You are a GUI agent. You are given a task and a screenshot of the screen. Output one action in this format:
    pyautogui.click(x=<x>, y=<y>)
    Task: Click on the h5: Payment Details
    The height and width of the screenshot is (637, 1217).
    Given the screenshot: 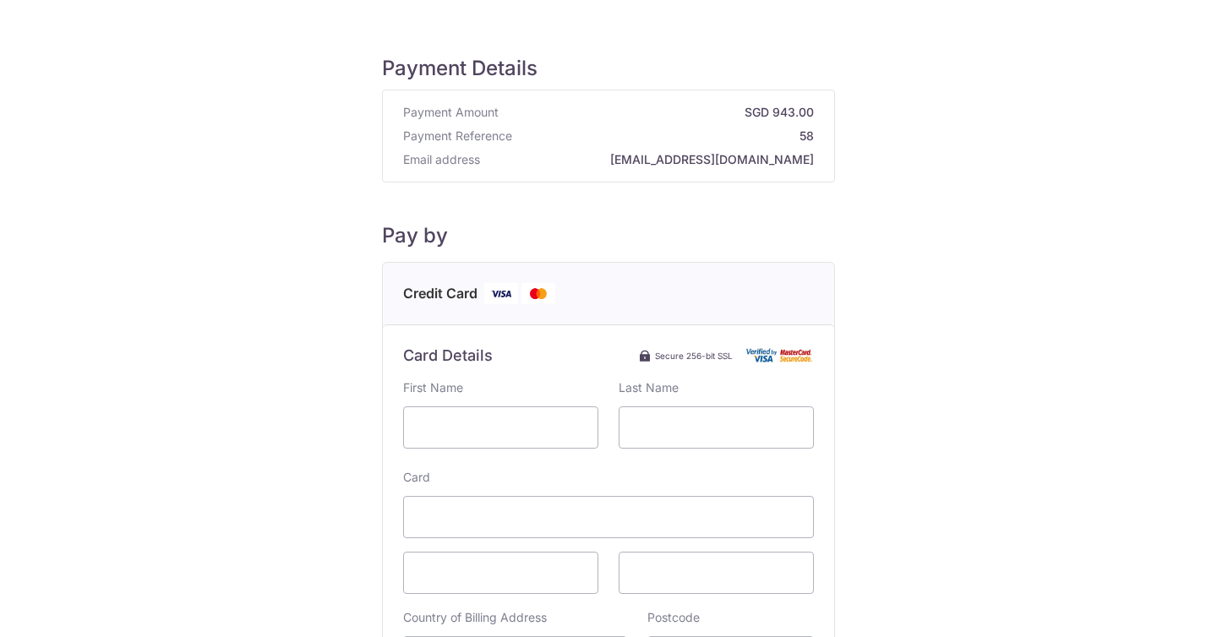 What is the action you would take?
    pyautogui.click(x=608, y=68)
    